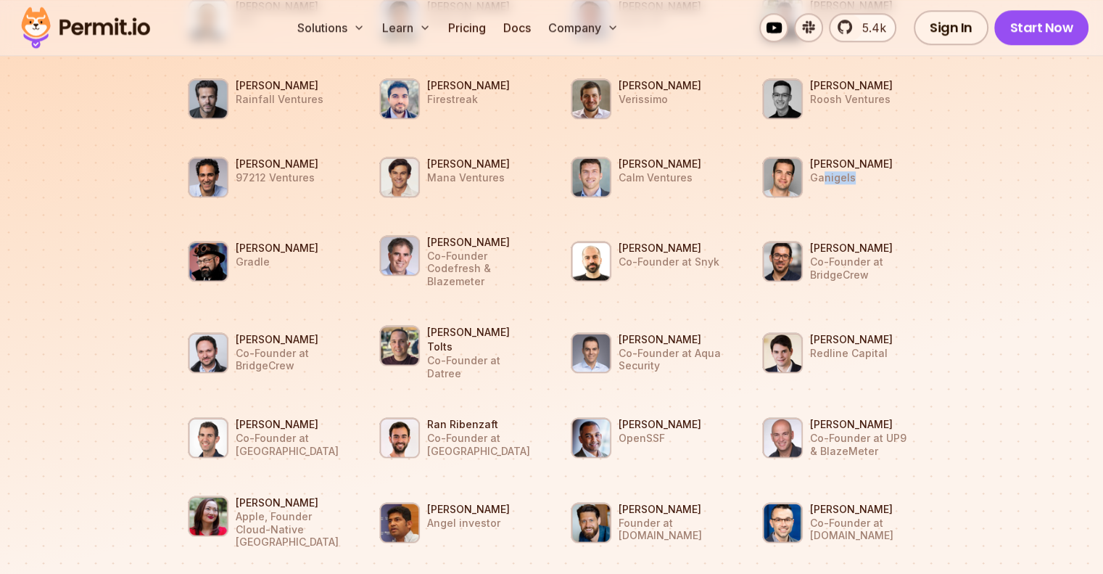 The image size is (1103, 574). What do you see at coordinates (406, 28) in the screenshot?
I see `button: Learn` at bounding box center [406, 28].